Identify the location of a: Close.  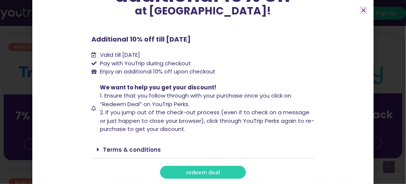
(363, 10).